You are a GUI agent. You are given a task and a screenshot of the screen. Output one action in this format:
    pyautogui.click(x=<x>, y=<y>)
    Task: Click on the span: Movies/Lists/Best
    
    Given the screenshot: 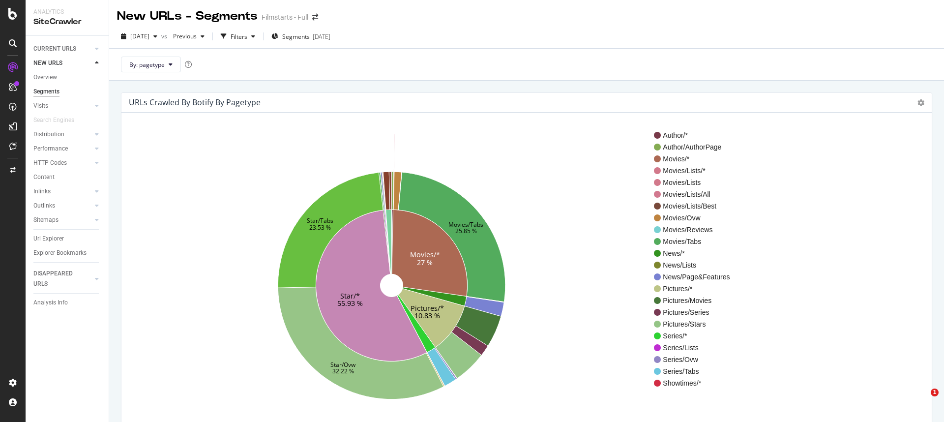 What is the action you would take?
    pyautogui.click(x=696, y=206)
    